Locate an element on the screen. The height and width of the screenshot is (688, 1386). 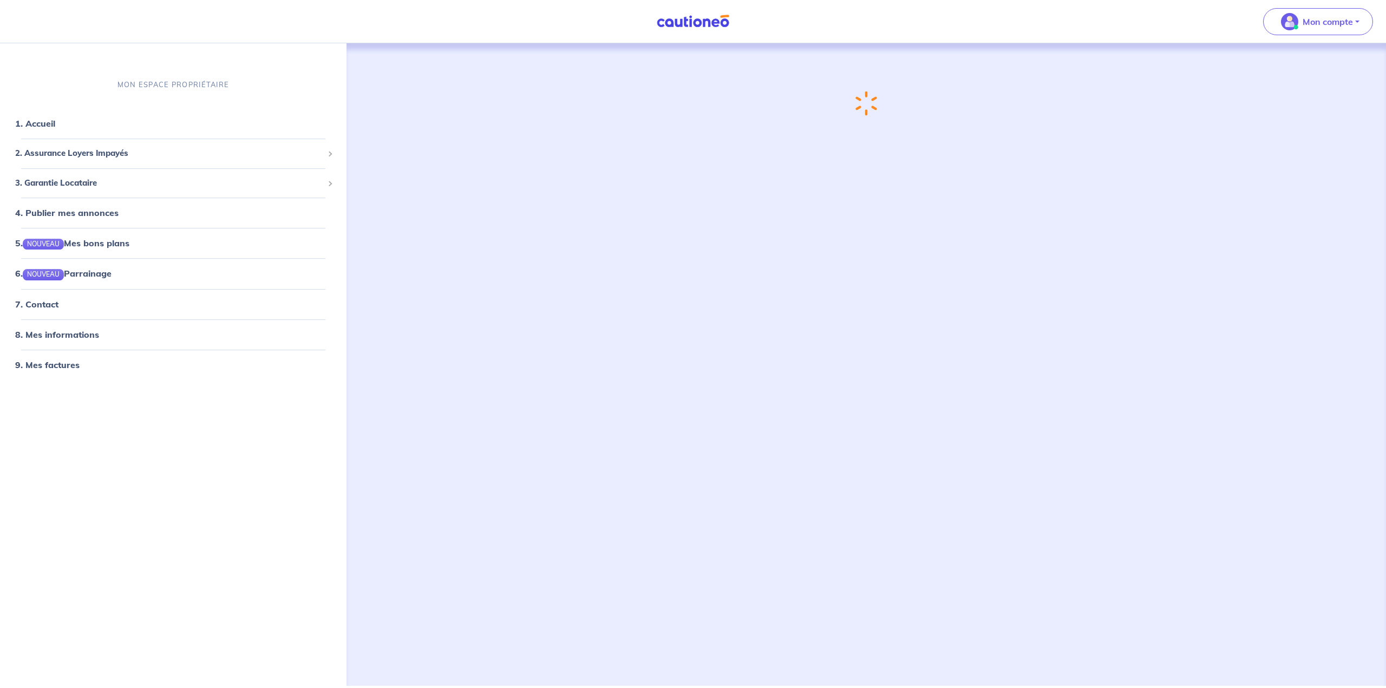
p: Mon compte is located at coordinates (1327, 22).